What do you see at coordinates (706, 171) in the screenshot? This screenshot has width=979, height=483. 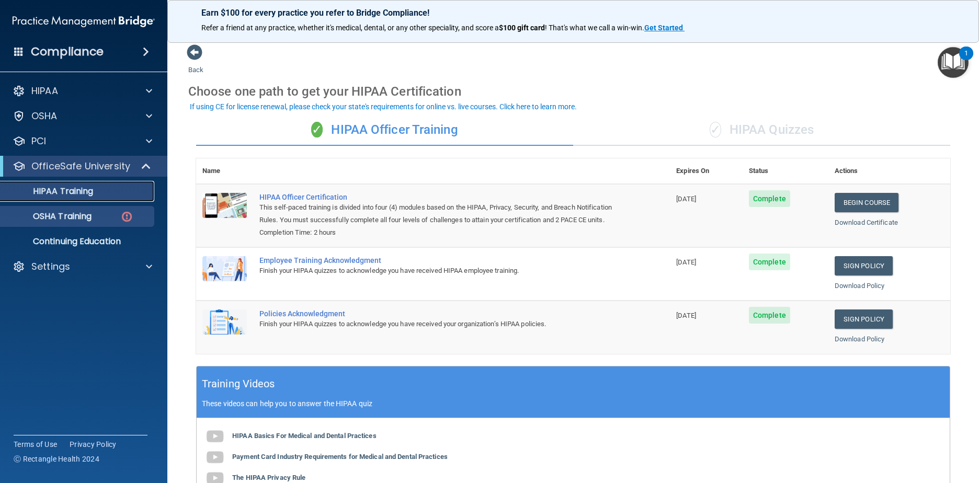 I see `th: Expires On` at bounding box center [706, 171].